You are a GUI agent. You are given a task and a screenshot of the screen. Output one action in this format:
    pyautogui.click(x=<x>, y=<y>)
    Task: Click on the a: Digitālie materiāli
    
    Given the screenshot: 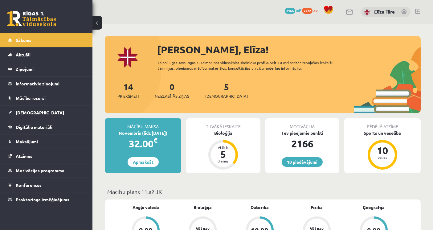 What is the action you would take?
    pyautogui.click(x=46, y=127)
    